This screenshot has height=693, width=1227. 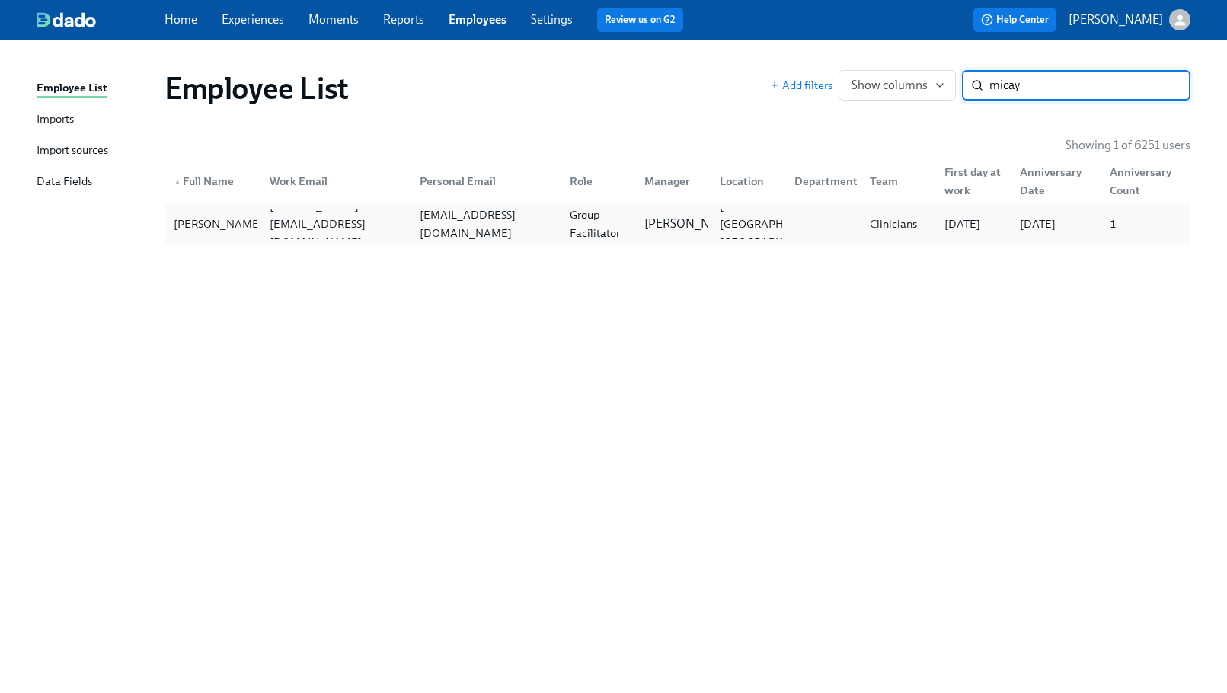 I want to click on p: Showing 1 of 6251 users, so click(x=1128, y=145).